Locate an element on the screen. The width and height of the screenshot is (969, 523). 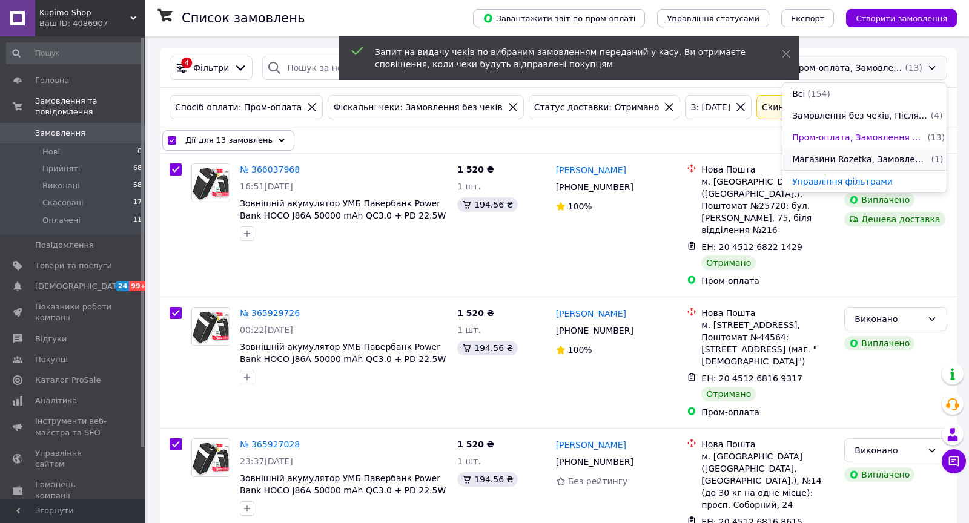
span: Виконані is located at coordinates (61, 186).